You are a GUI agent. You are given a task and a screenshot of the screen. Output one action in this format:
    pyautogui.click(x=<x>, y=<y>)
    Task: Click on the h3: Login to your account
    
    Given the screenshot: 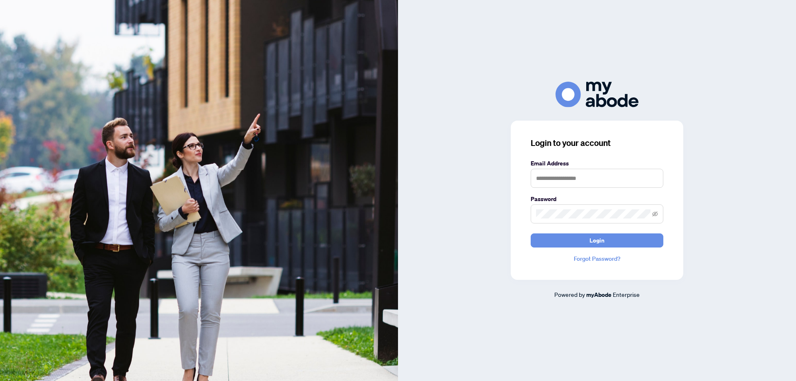 What is the action you would take?
    pyautogui.click(x=597, y=143)
    